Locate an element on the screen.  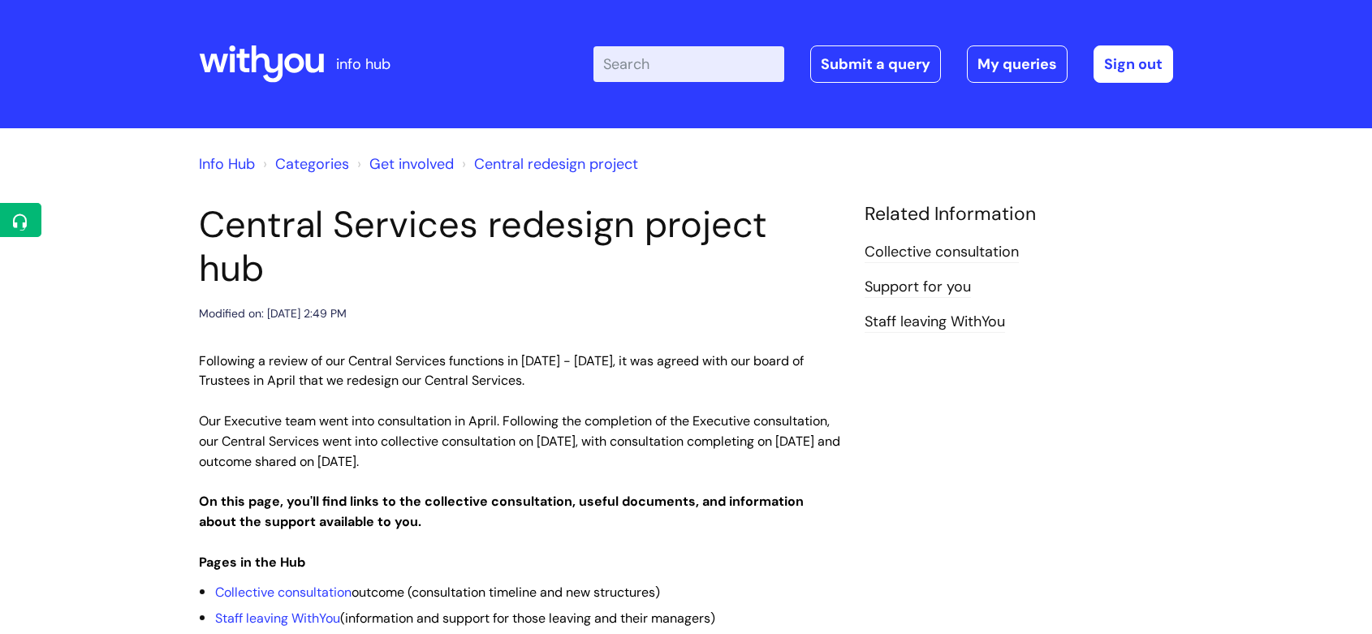
li: Solution home is located at coordinates (304, 164).